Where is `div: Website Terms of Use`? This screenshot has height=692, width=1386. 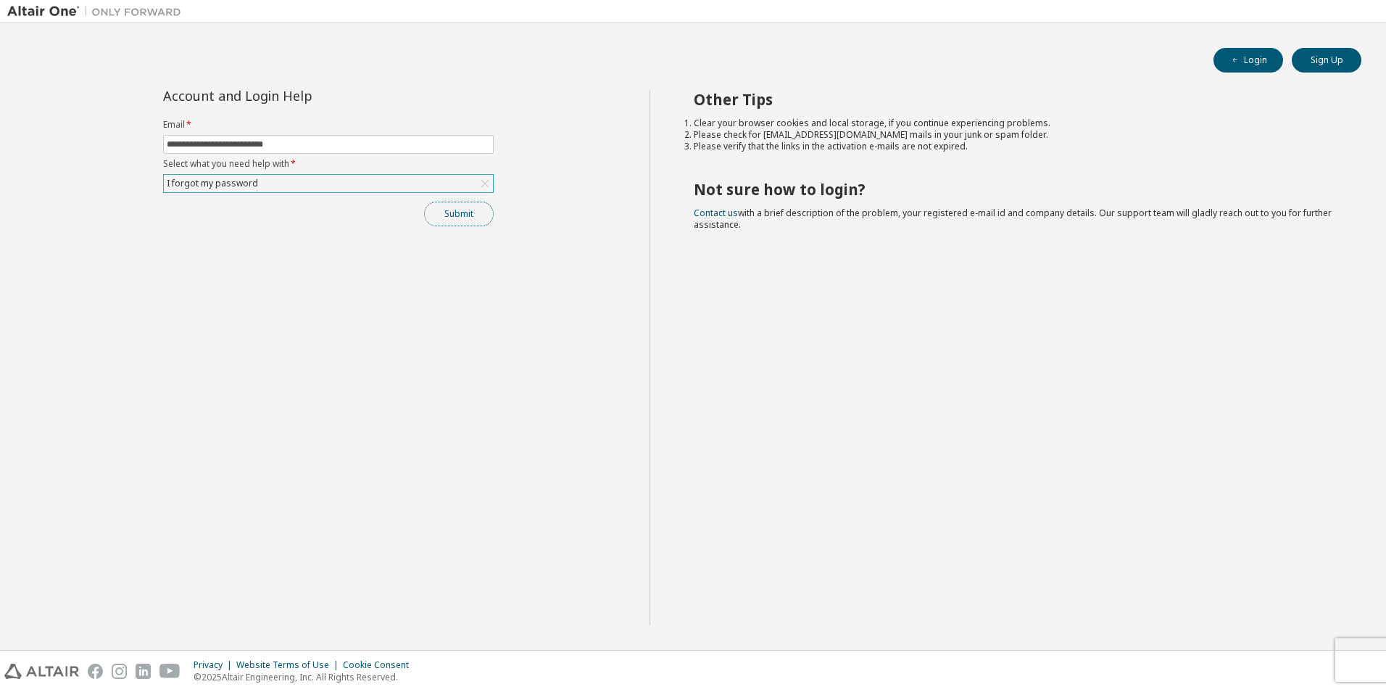 div: Website Terms of Use is located at coordinates (289, 665).